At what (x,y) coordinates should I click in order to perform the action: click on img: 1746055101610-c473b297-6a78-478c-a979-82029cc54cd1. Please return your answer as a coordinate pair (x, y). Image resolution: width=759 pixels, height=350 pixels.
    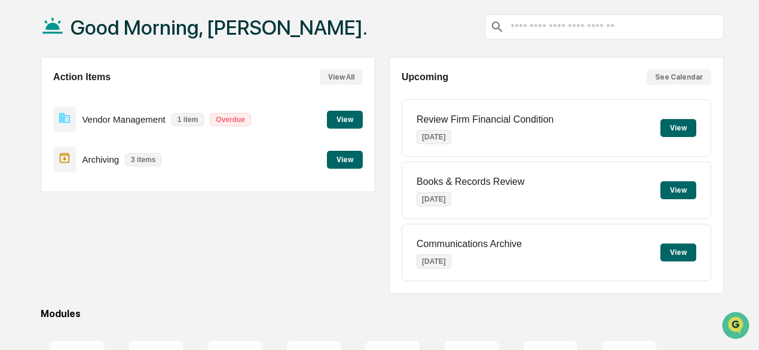
    Looking at the image, I should click on (23, 102).